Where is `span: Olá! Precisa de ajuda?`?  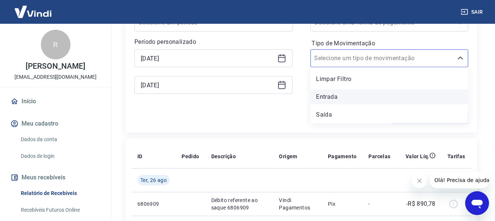
span: Olá! Precisa de ajuda? is located at coordinates (33, 8).